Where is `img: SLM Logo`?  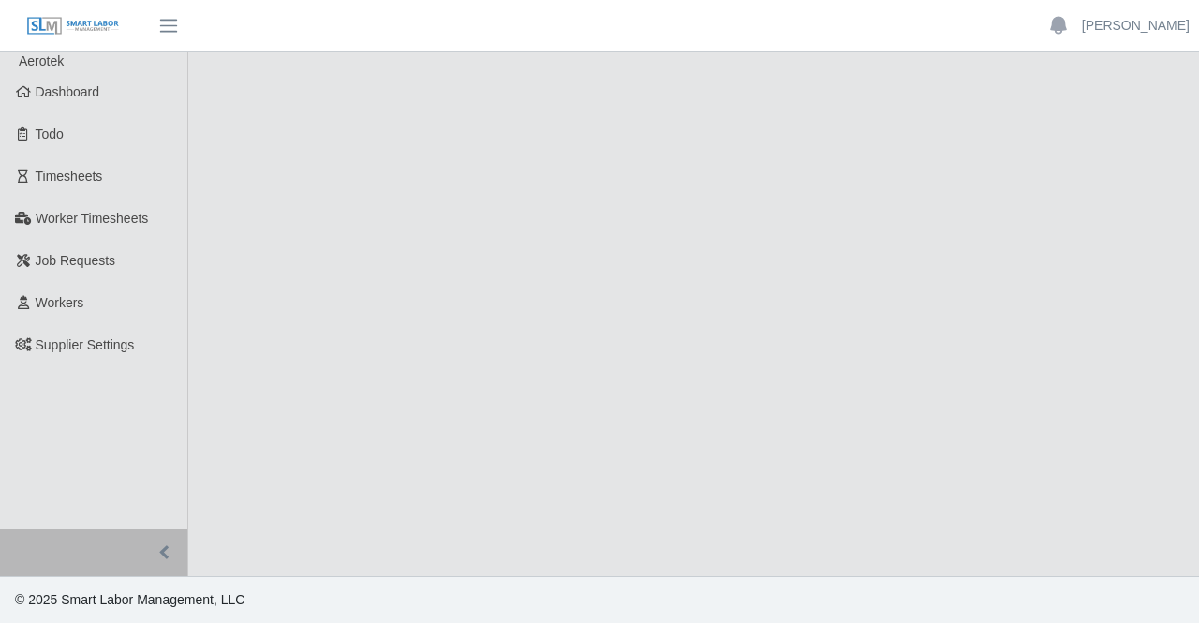
img: SLM Logo is located at coordinates (73, 26).